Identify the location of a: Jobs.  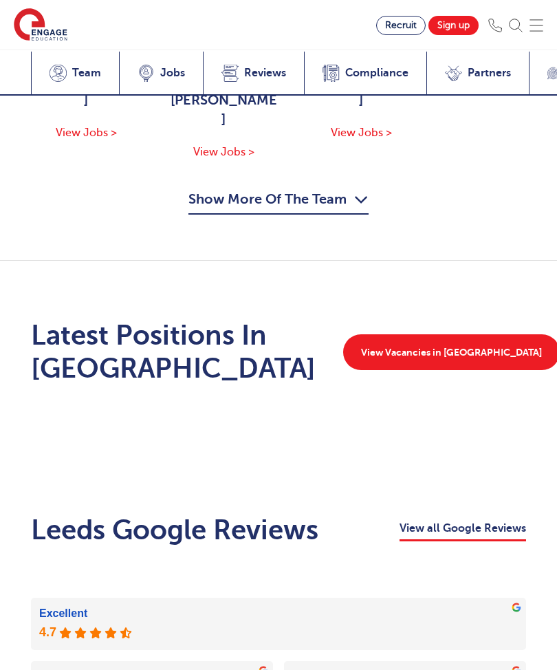
(161, 74).